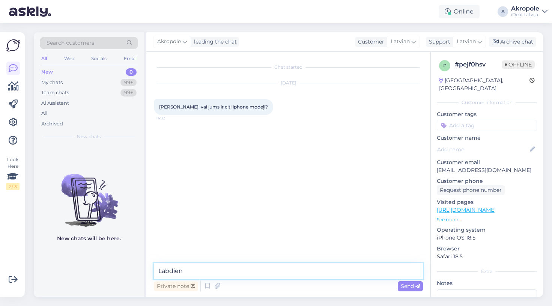 This screenshot has height=306, width=552. What do you see at coordinates (52, 124) in the screenshot?
I see `div: Archived` at bounding box center [52, 124].